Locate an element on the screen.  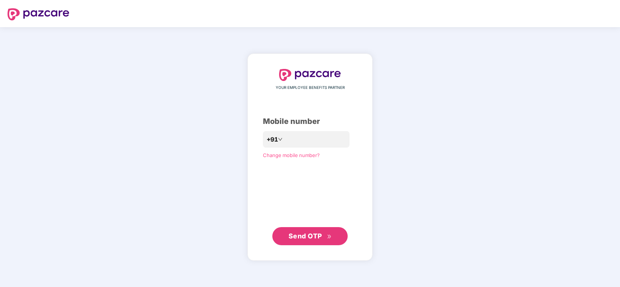
span: Change mobile number? is located at coordinates (291, 155).